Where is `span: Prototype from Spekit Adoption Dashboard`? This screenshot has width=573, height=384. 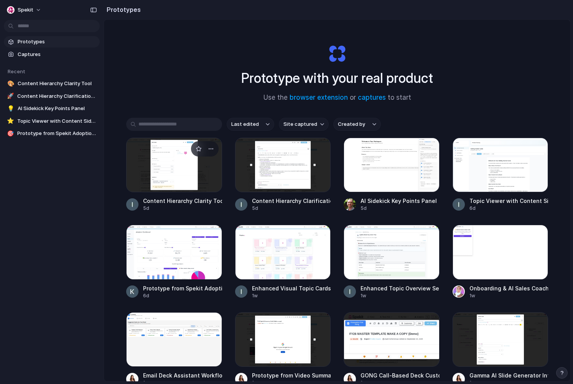
span: Prototype from Spekit Adoption Dashboard is located at coordinates (57, 134).